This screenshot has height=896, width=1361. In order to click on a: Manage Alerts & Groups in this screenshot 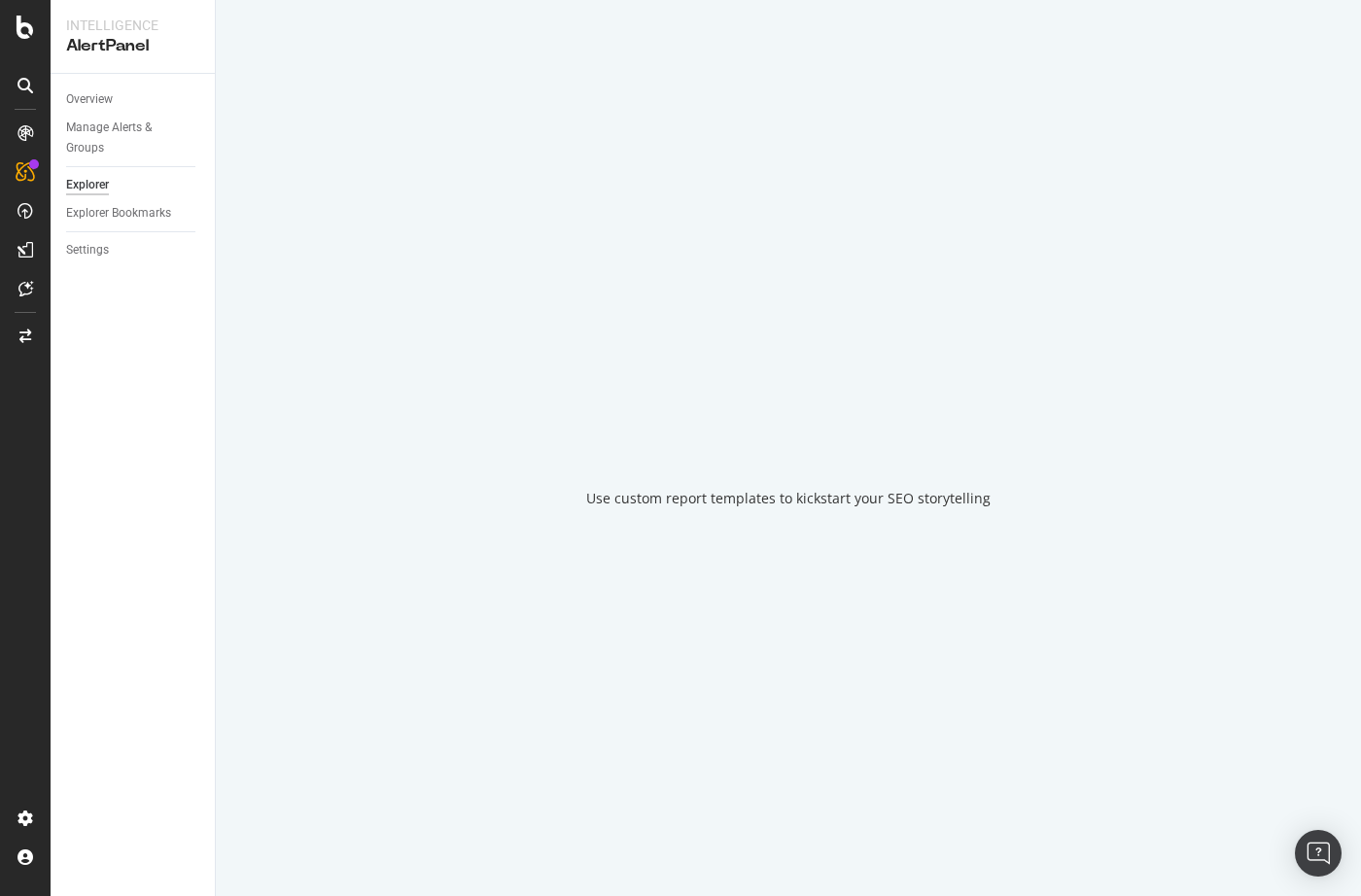, I will do `click(134, 138)`.